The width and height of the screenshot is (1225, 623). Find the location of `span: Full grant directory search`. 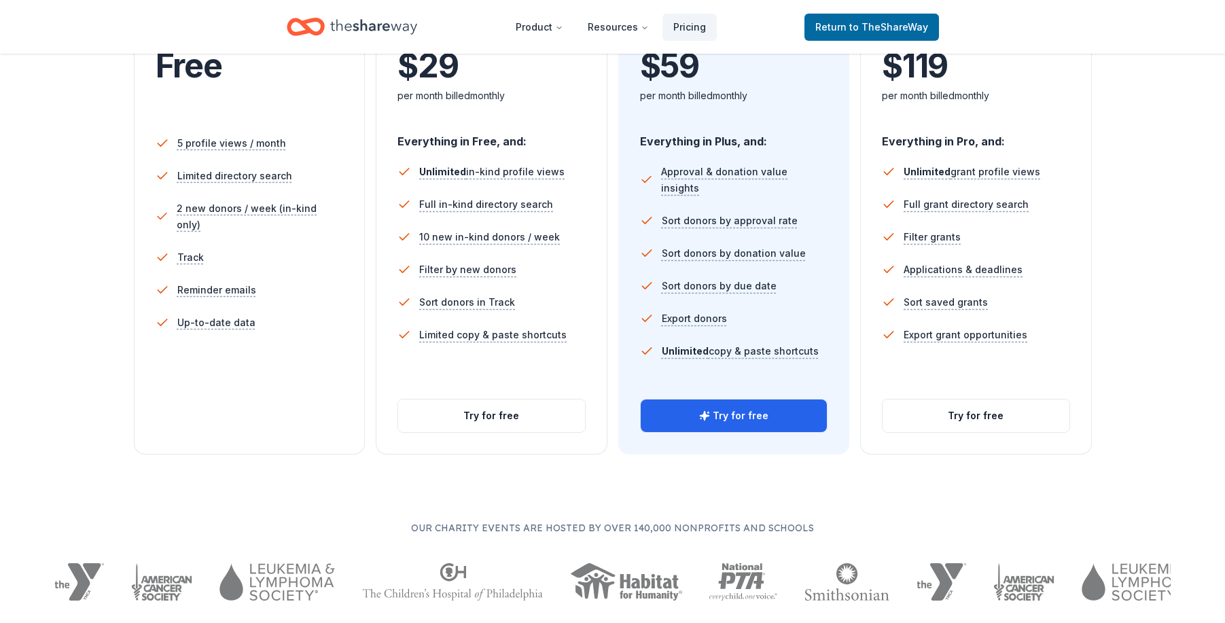

span: Full grant directory search is located at coordinates (967, 205).